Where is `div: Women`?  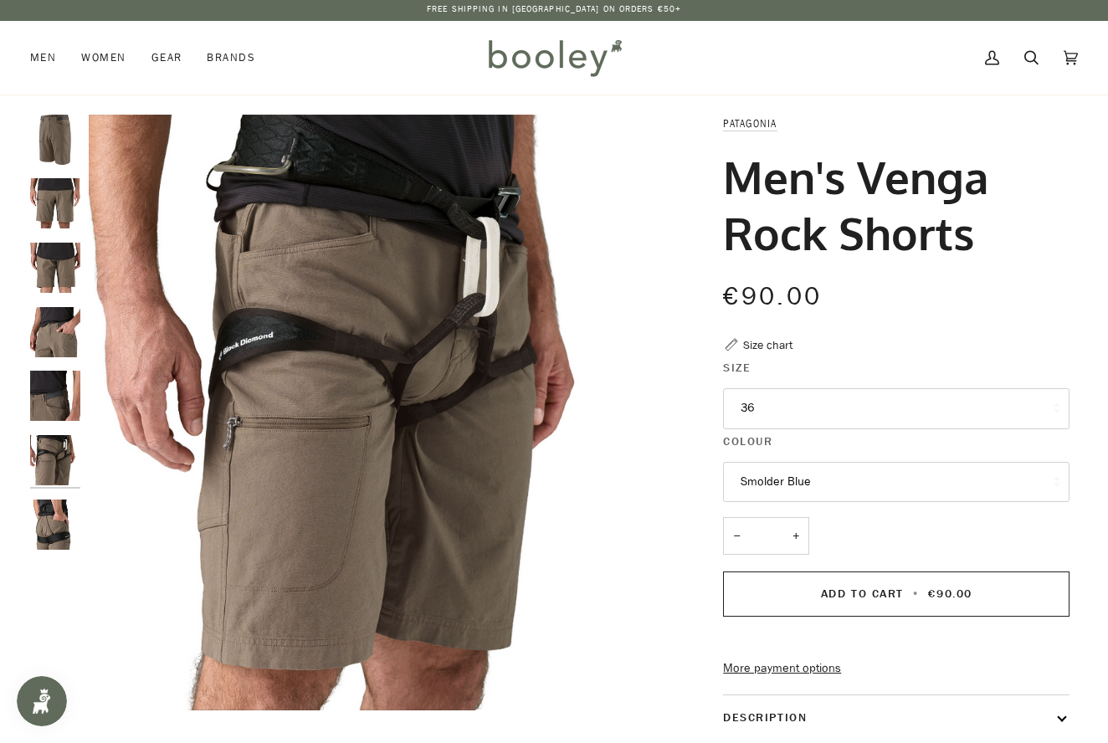 div: Women is located at coordinates (103, 58).